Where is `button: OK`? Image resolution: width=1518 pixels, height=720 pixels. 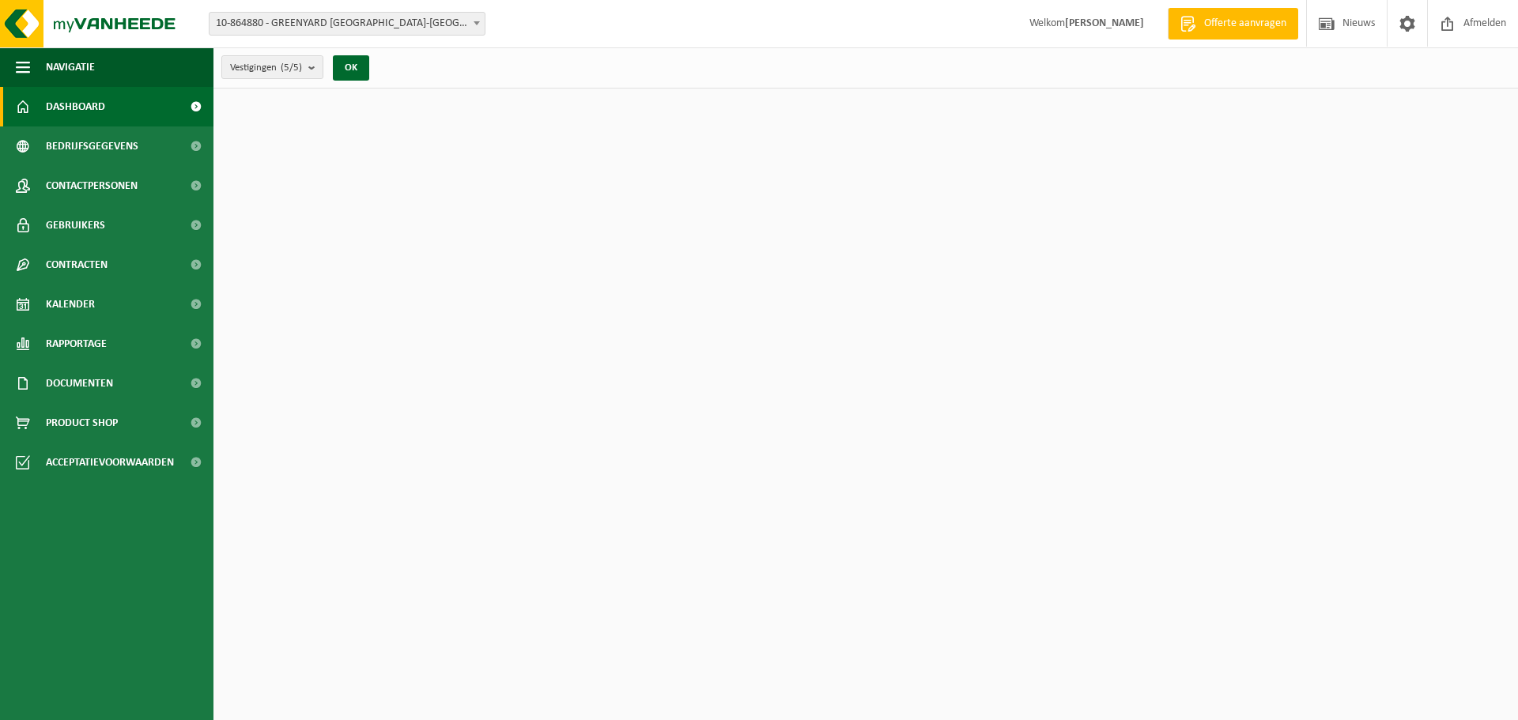
button: OK is located at coordinates (351, 68).